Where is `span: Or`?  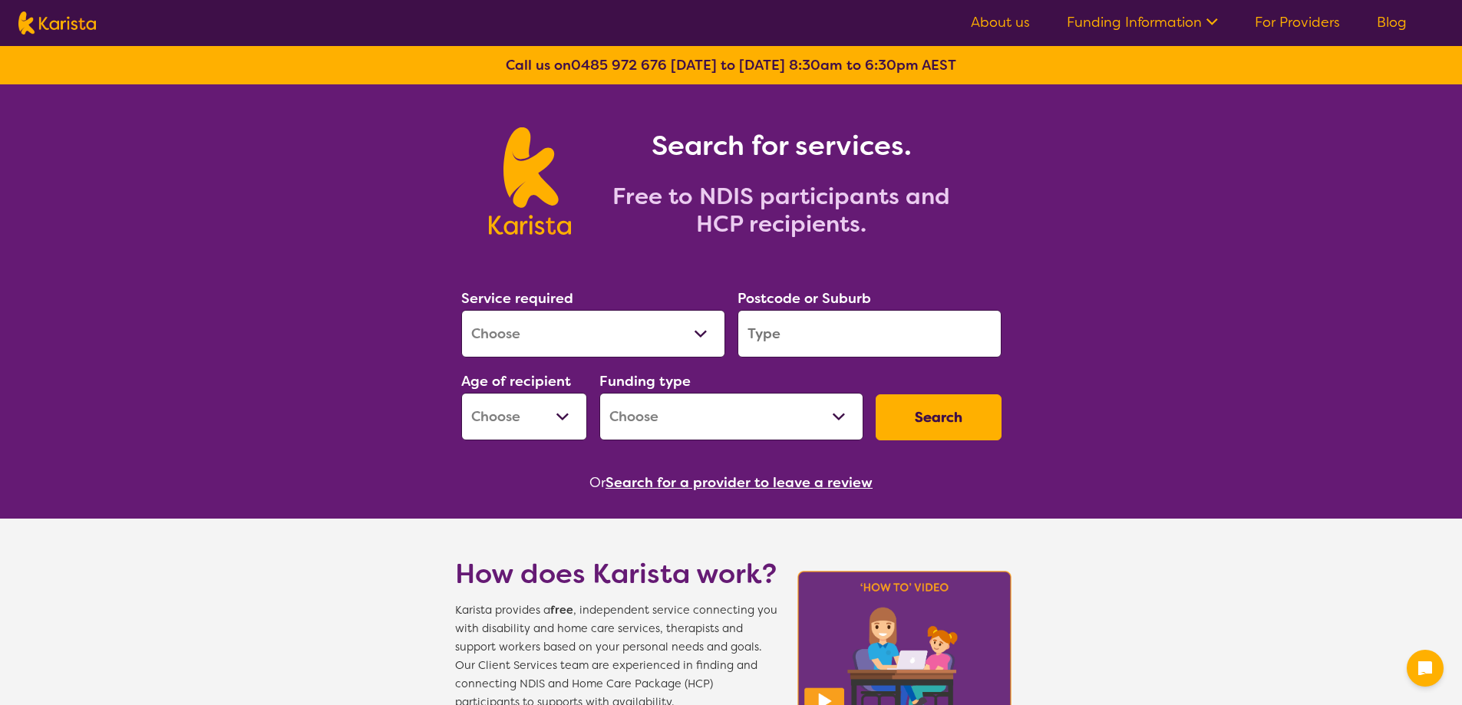
span: Or is located at coordinates (597, 483).